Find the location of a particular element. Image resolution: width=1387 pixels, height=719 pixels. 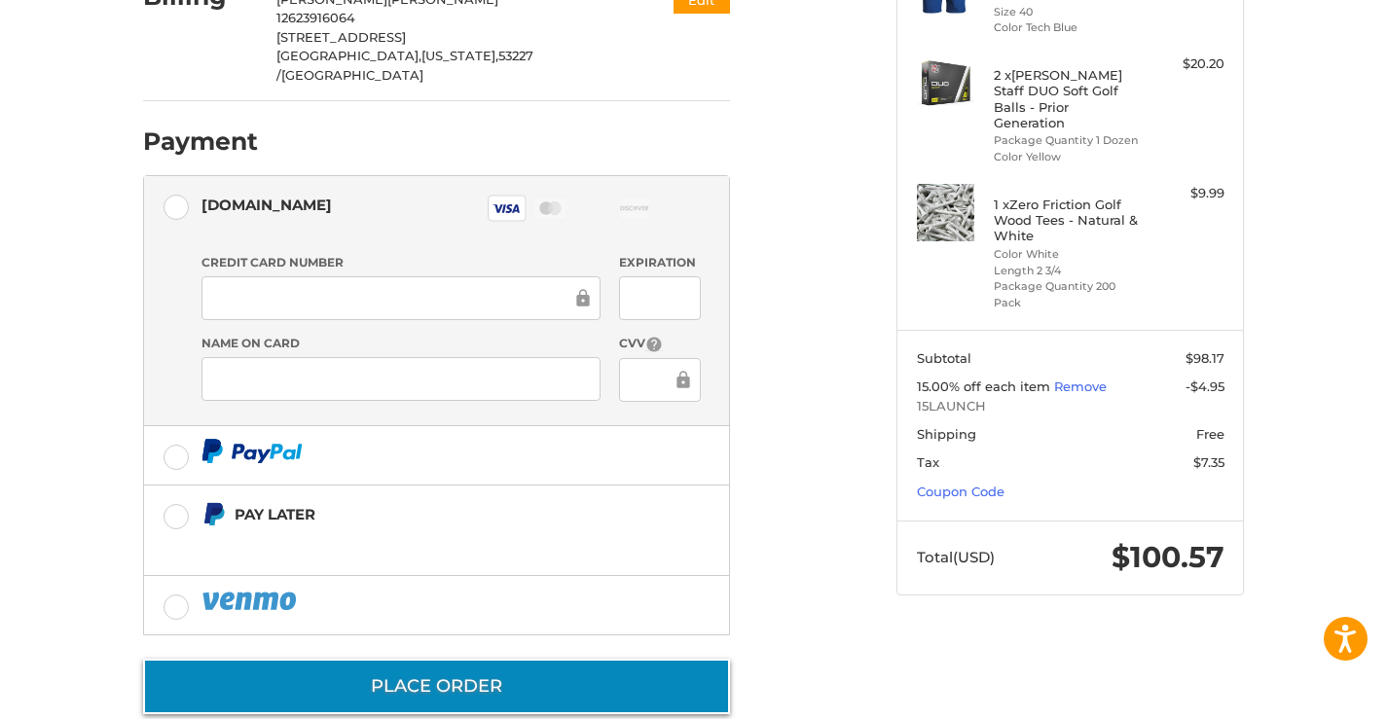

div: $9.99 is located at coordinates (1186, 194).